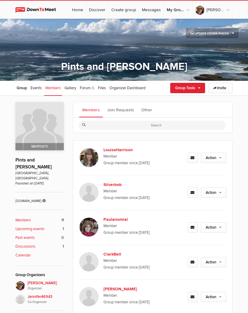 Image resolution: width=248 pixels, height=313 pixels. I want to click on span: 11, so click(63, 220).